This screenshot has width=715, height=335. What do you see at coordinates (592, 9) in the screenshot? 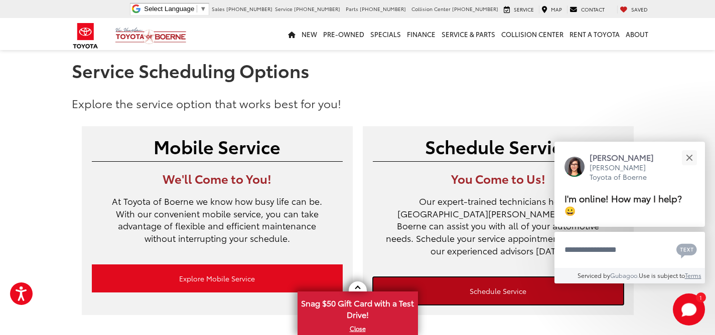
I see `span: Contact` at bounding box center [592, 9].